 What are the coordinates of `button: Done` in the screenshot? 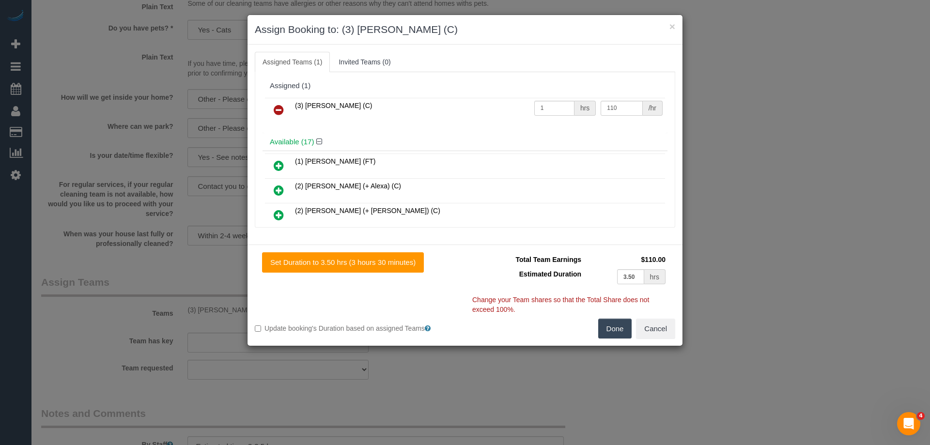 It's located at (615, 329).